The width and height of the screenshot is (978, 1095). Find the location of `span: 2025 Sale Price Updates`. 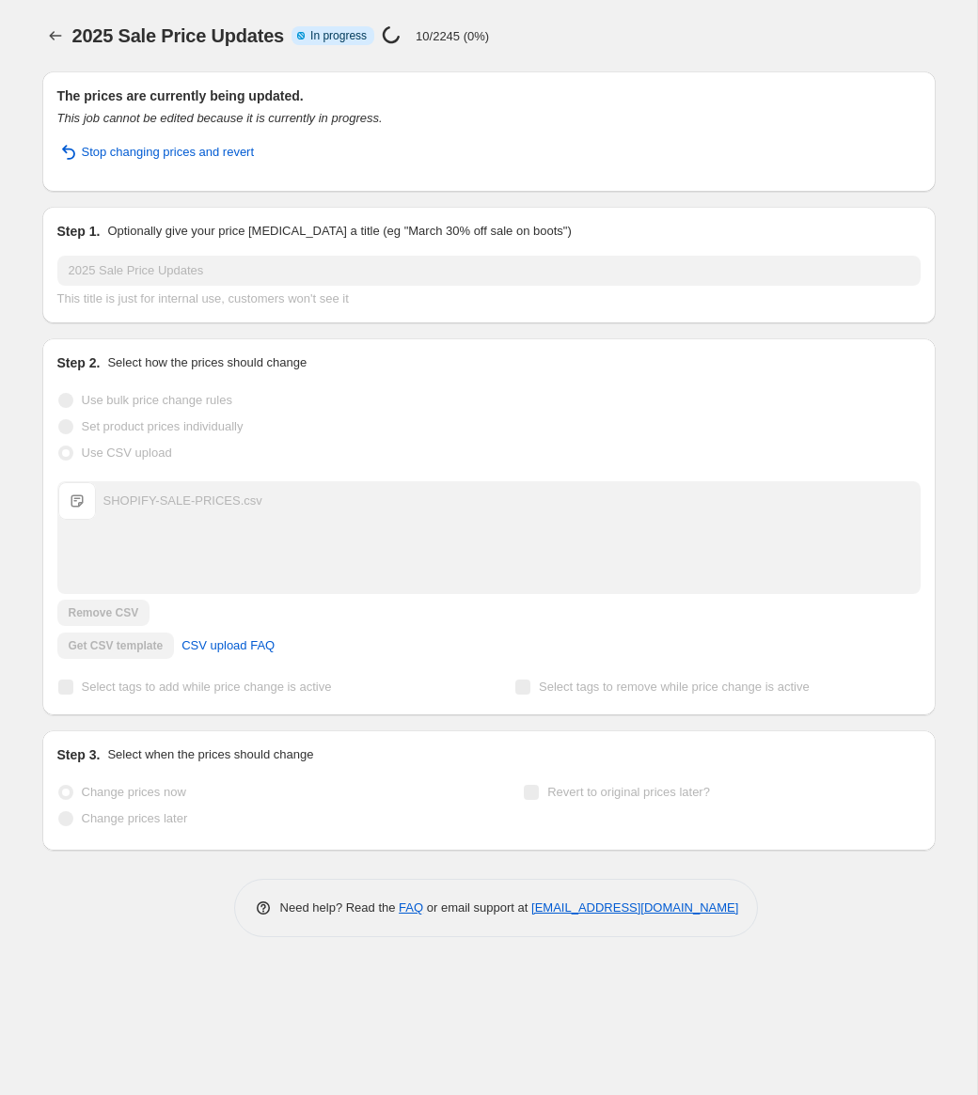

span: 2025 Sale Price Updates is located at coordinates (179, 36).